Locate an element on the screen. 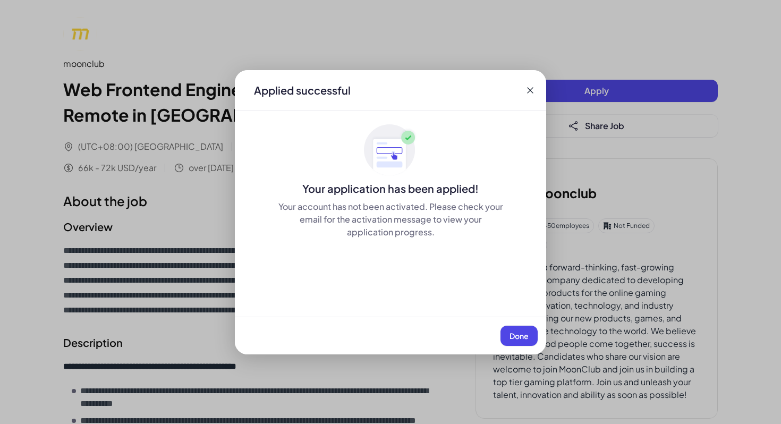  button: Done is located at coordinates (519, 336).